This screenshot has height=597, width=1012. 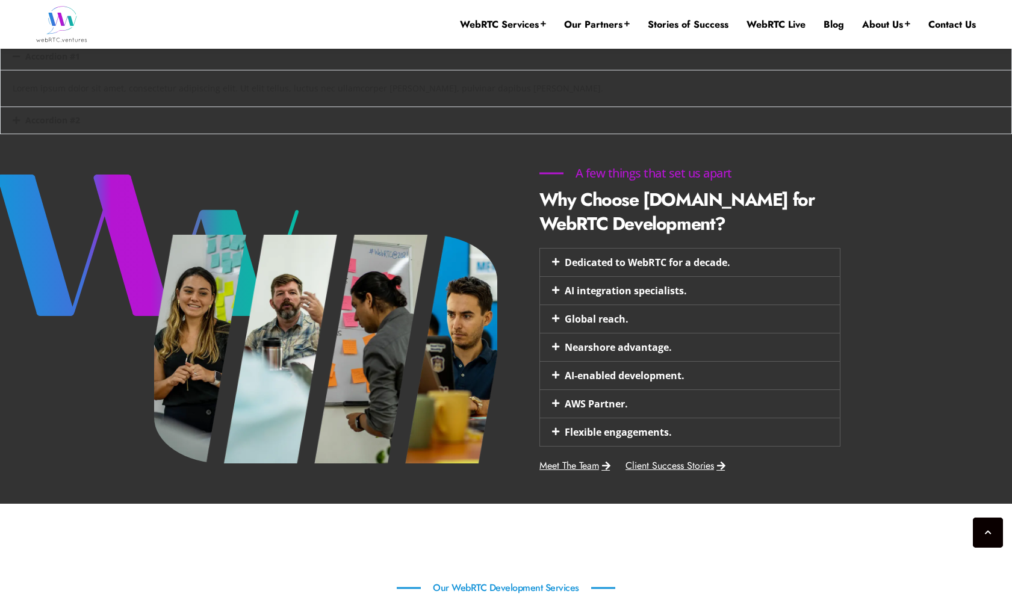 I want to click on a: Accordion #1, so click(x=52, y=56).